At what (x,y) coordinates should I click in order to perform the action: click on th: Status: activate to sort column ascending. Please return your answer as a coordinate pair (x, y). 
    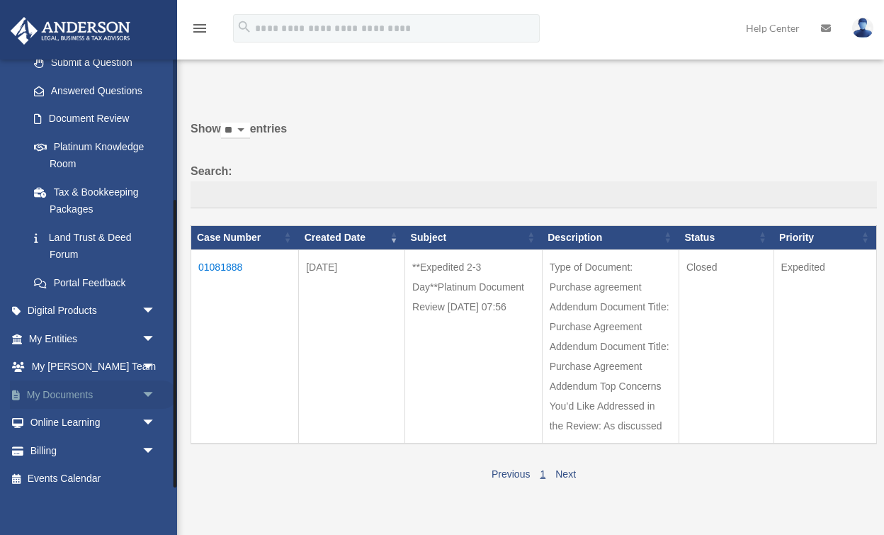
    Looking at the image, I should click on (726, 237).